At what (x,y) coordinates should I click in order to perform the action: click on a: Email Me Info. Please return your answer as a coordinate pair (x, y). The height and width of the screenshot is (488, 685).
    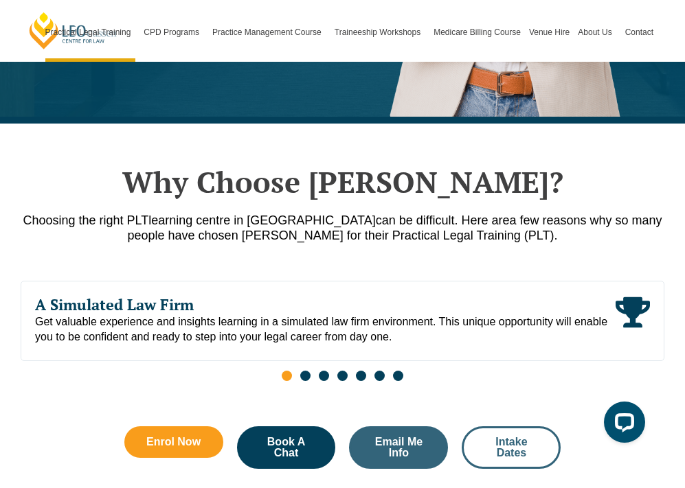
    Looking at the image, I should click on (398, 448).